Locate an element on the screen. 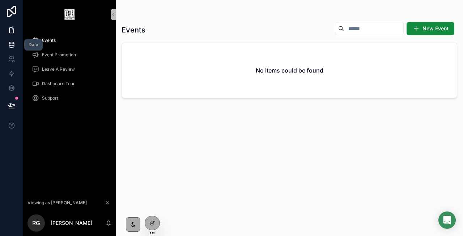 The width and height of the screenshot is (463, 236). span: Dashboard Tour is located at coordinates (58, 84).